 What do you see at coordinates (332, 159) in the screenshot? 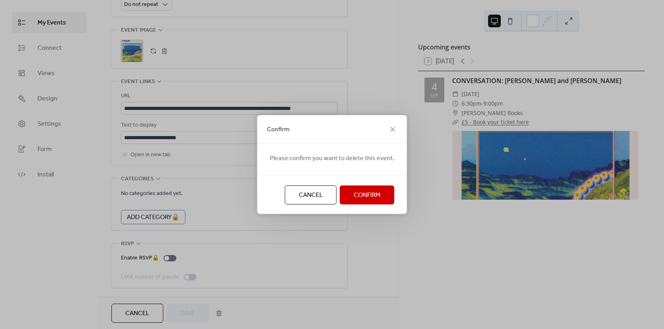
I see `span: Please confirm you want to delete this event.` at bounding box center [332, 159].